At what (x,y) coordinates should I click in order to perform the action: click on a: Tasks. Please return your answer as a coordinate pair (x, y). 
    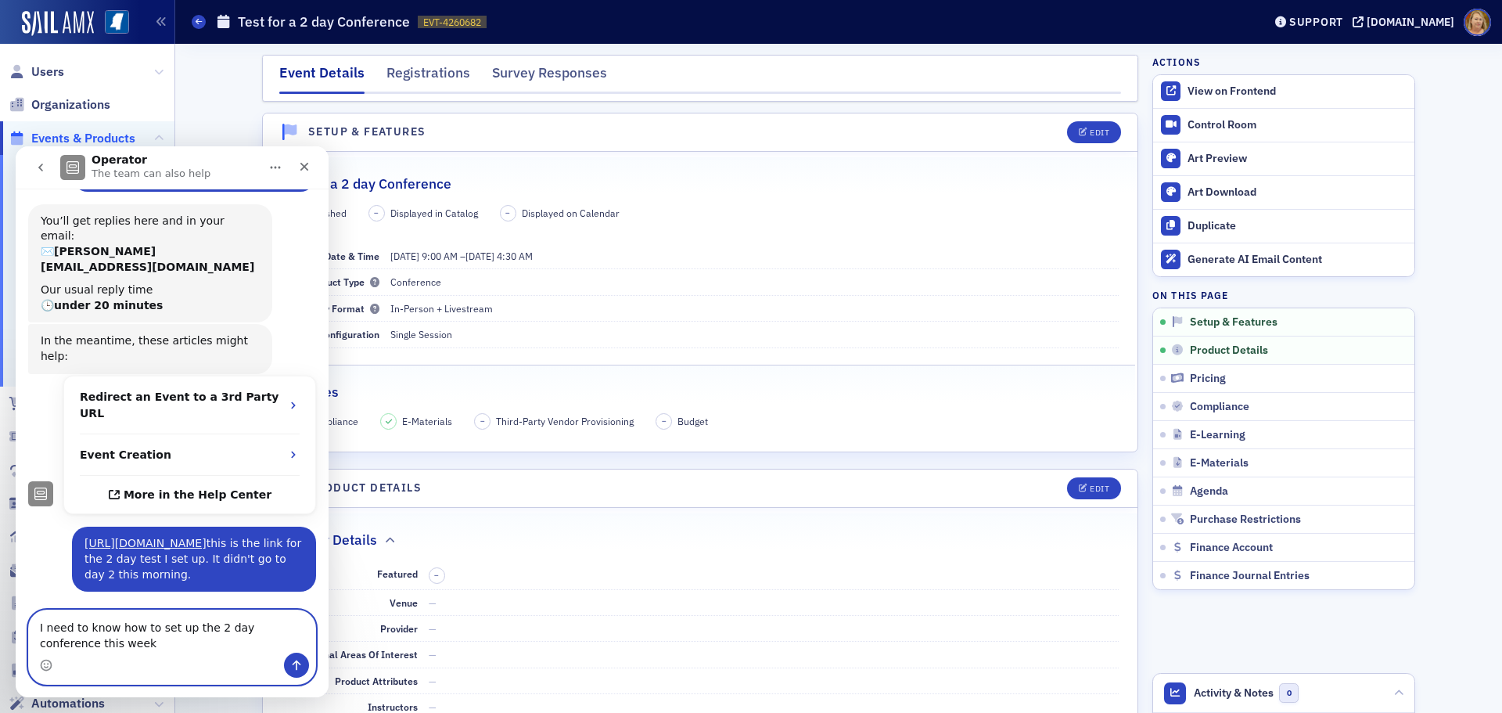
    Looking at the image, I should click on (36, 637).